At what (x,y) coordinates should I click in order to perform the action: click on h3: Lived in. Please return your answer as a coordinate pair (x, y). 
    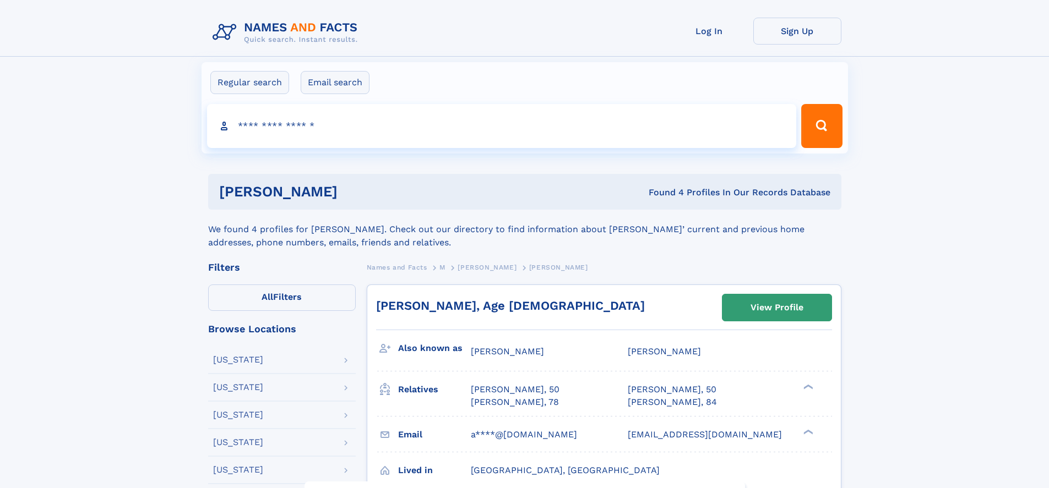
    Looking at the image, I should click on (434, 471).